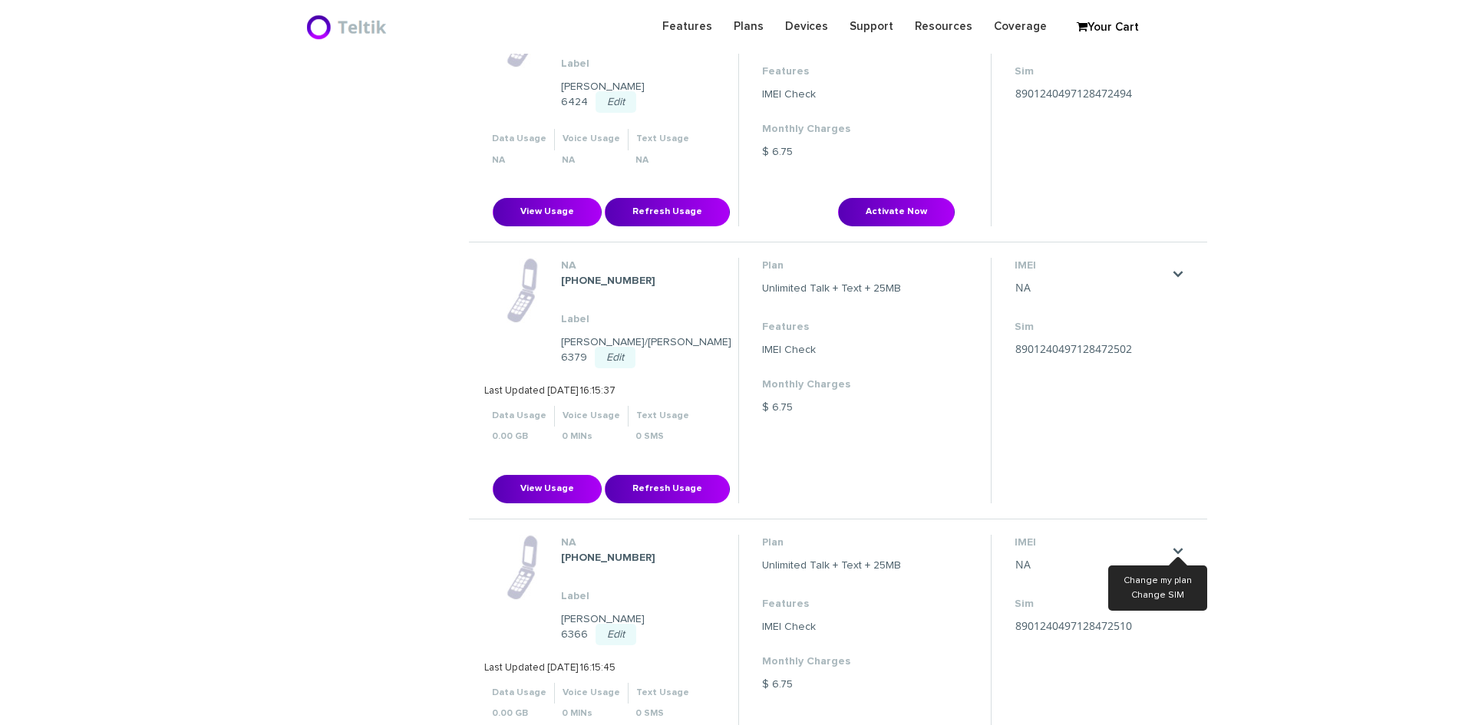  Describe the element at coordinates (871, 26) in the screenshot. I see `a: Support` at that location.